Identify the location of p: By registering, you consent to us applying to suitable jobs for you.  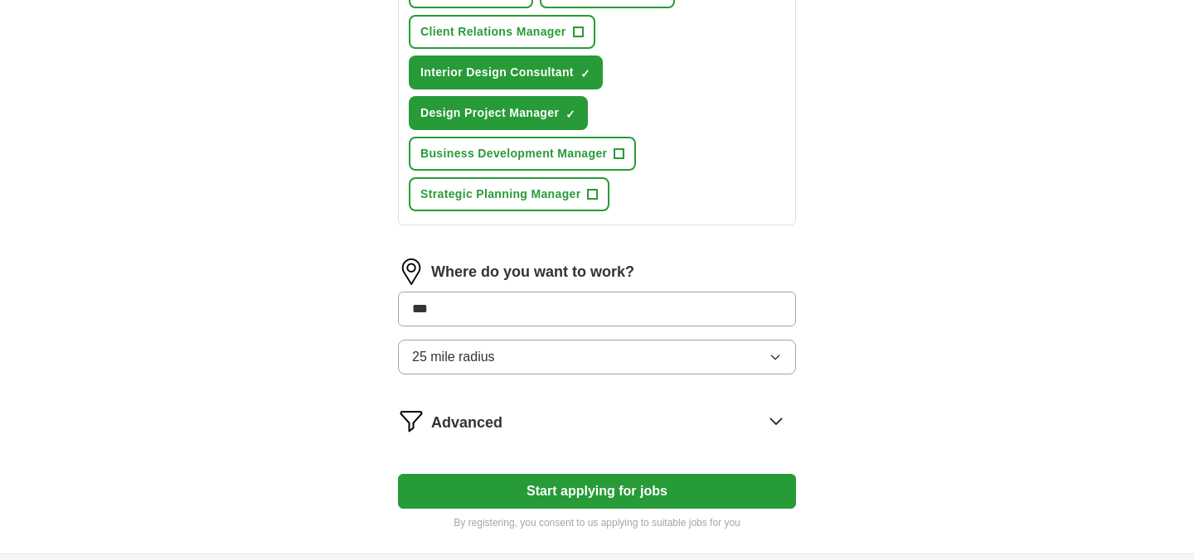
(597, 523).